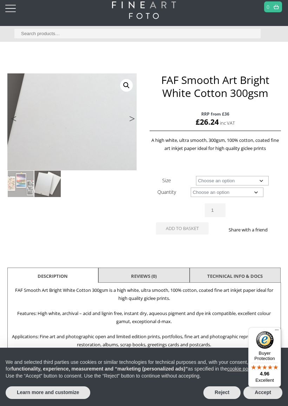  I want to click on bdi: 26.24, so click(207, 122).